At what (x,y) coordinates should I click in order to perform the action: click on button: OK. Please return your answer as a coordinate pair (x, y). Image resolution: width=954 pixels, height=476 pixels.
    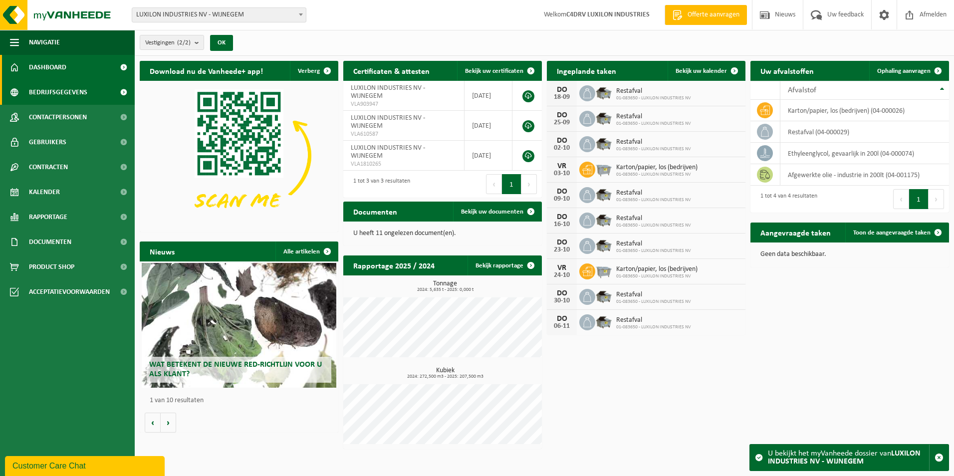
    Looking at the image, I should click on (222, 43).